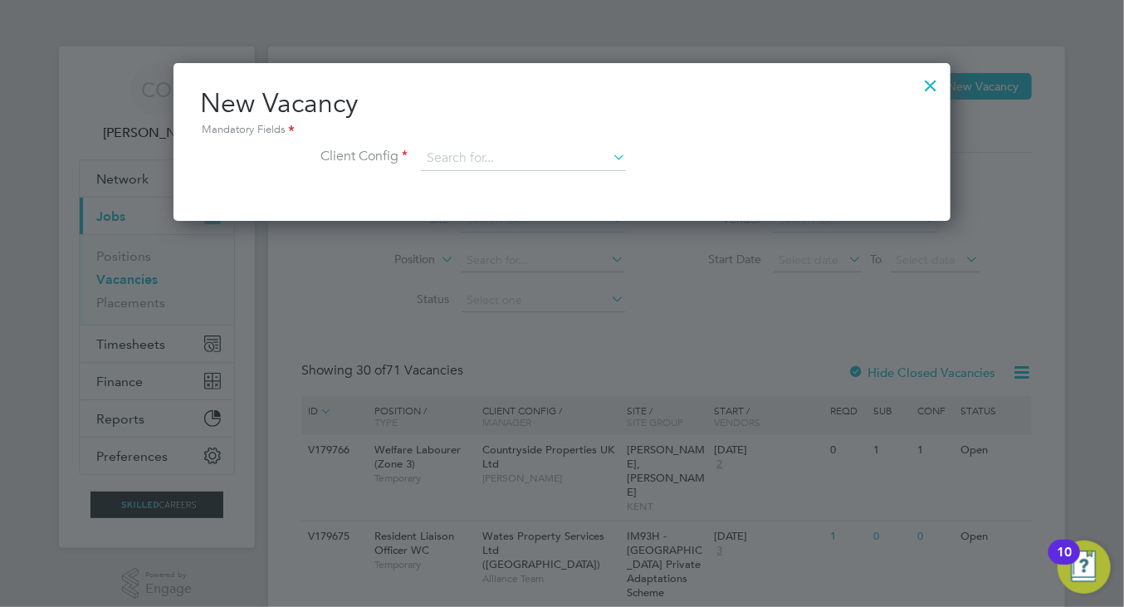 This screenshot has height=607, width=1124. Describe the element at coordinates (304, 156) in the screenshot. I see `label: Client Config` at that location.